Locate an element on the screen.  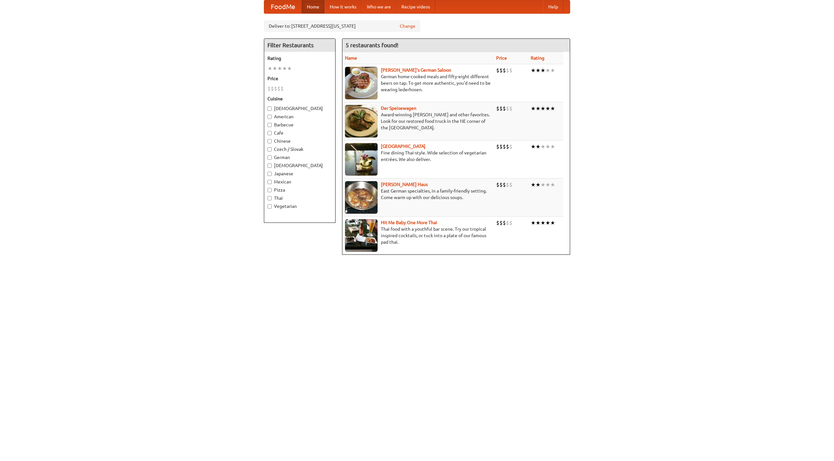
label: Japanese is located at coordinates (300, 174).